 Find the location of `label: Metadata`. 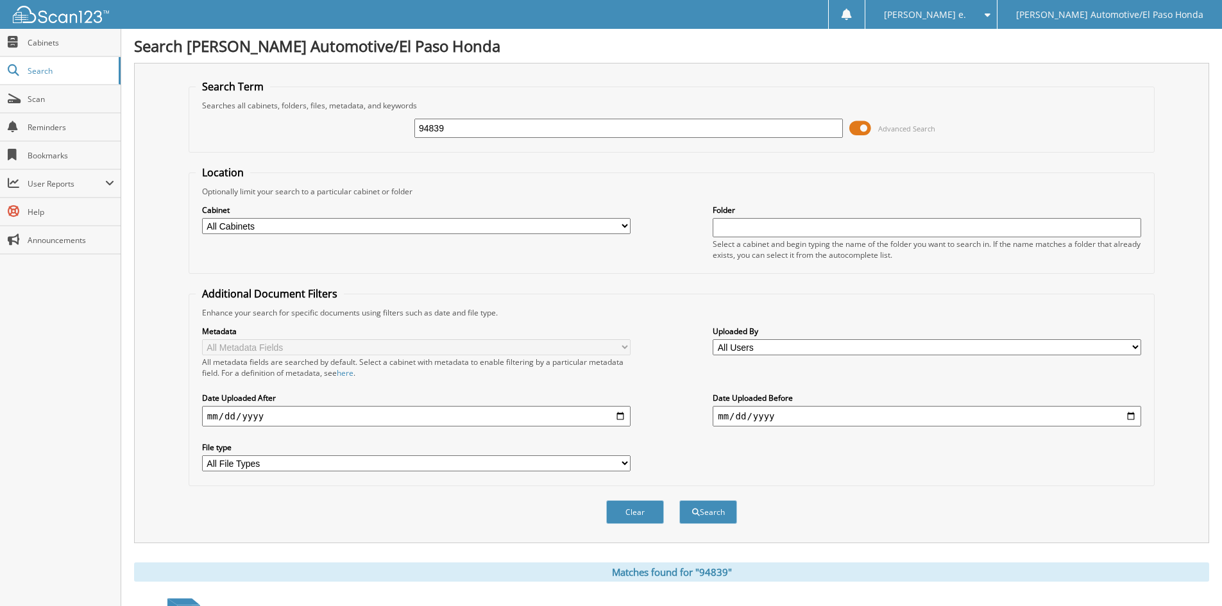

label: Metadata is located at coordinates (416, 331).